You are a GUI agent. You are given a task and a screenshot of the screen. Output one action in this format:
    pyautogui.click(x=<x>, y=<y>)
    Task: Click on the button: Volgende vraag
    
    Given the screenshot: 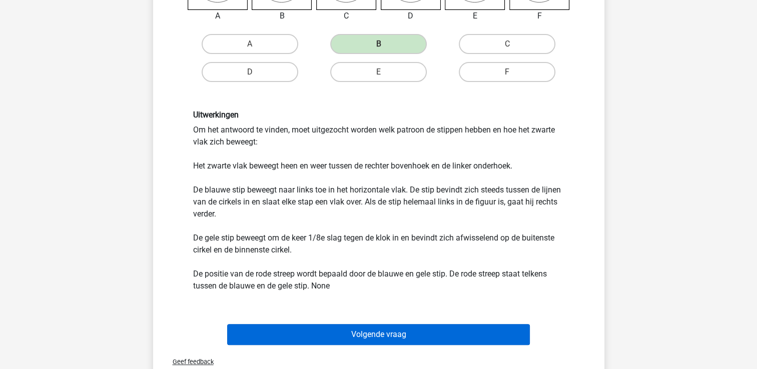 What is the action you would take?
    pyautogui.click(x=378, y=335)
    